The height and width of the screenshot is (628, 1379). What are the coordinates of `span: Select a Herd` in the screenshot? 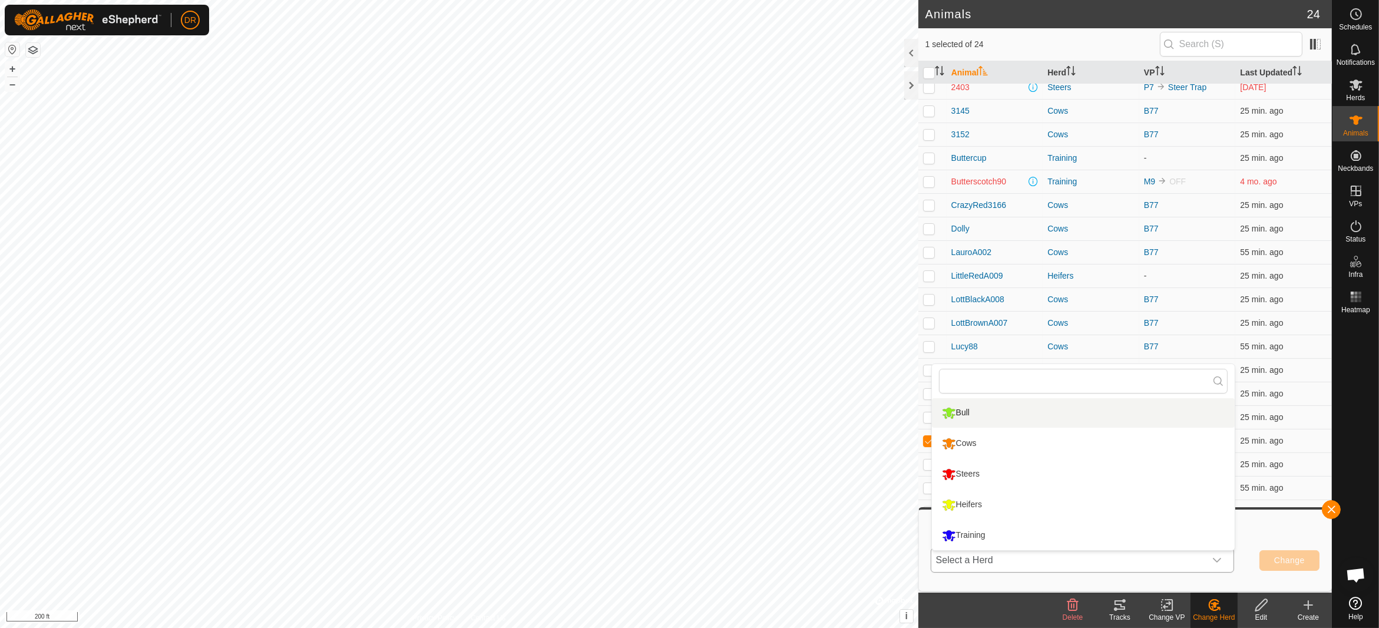 It's located at (1068, 560).